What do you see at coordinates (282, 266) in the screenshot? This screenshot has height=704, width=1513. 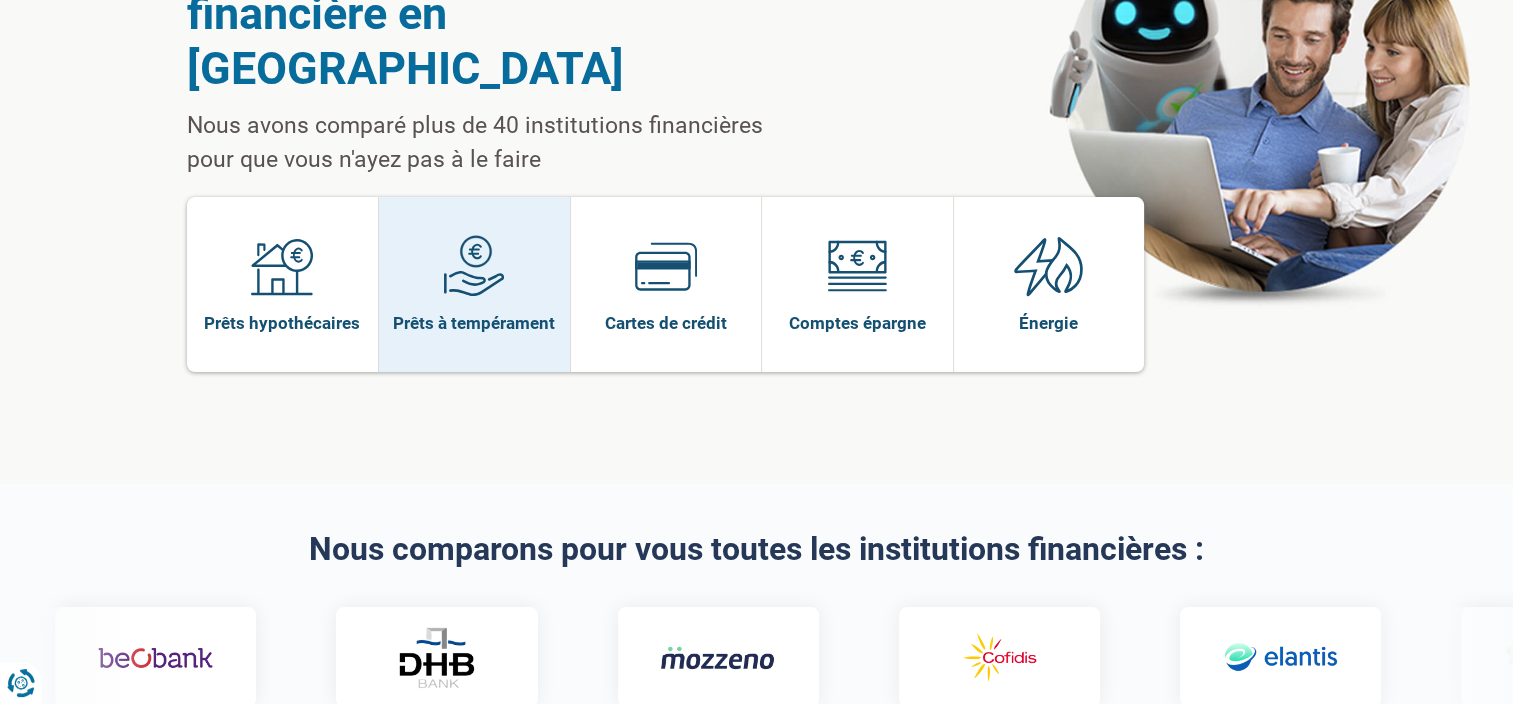 I see `img: Prêts hypothécaires` at bounding box center [282, 266].